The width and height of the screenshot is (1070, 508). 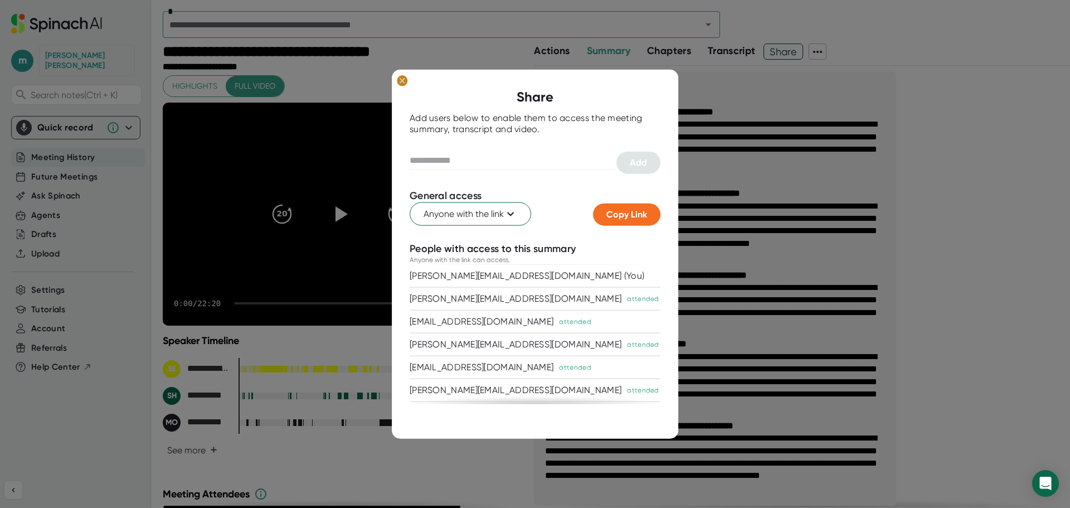 What do you see at coordinates (493, 249) in the screenshot?
I see `div: People with access to this summary` at bounding box center [493, 249].